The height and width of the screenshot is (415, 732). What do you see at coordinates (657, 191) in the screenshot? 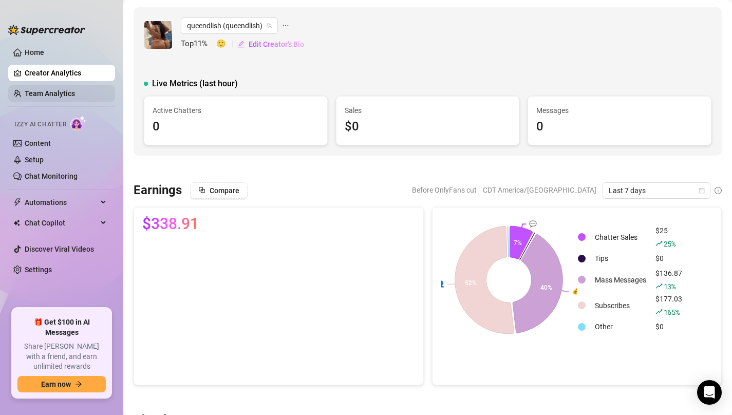
I see `span: Last 7 days` at bounding box center [657, 191].